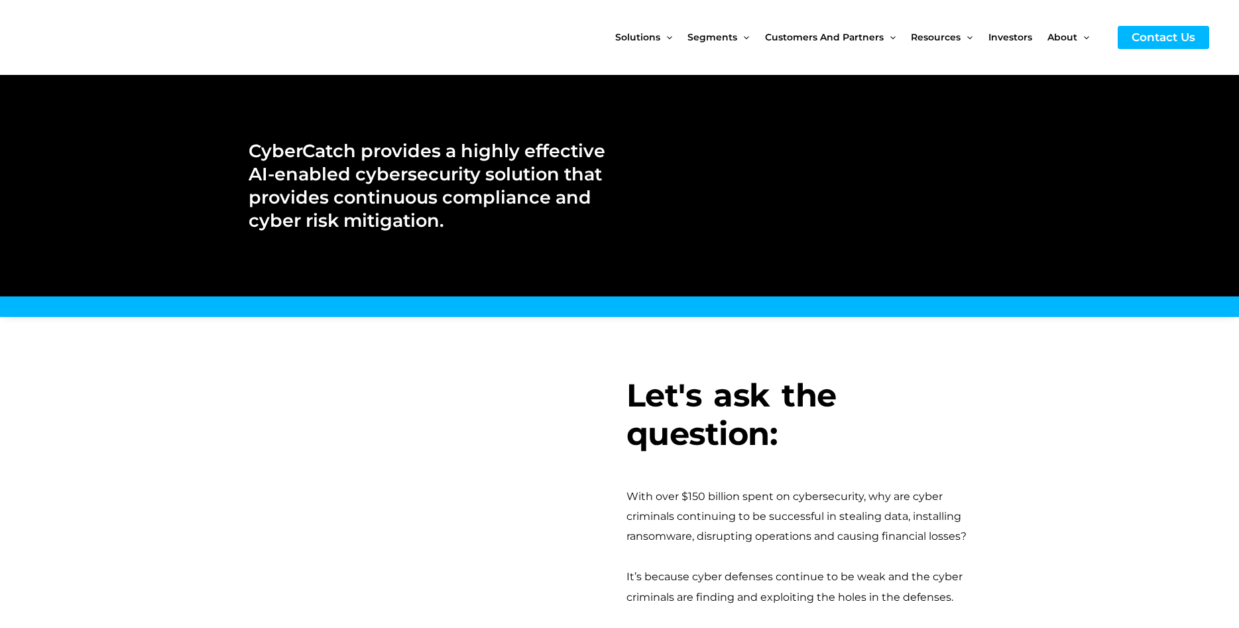 The width and height of the screenshot is (1239, 628). Describe the element at coordinates (809, 516) in the screenshot. I see `div: With over $150 billion spent on cybersecurity, why are cyber criminals continuing to be successfu...` at that location.